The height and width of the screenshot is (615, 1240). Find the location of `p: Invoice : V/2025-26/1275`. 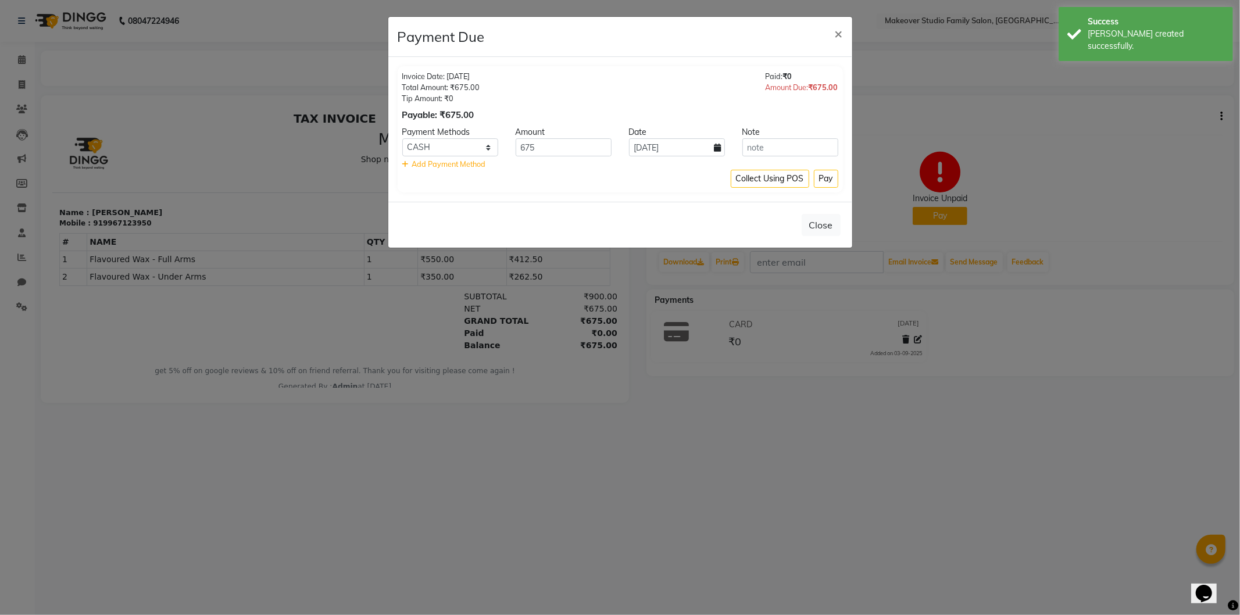

p: Invoice : V/2025-26/1275 is located at coordinates (424, 106).